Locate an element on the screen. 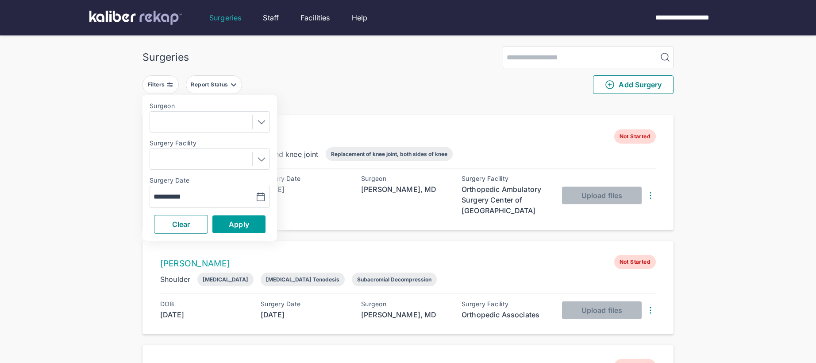 This screenshot has width=816, height=363. label: Surgery Date is located at coordinates (210, 180).